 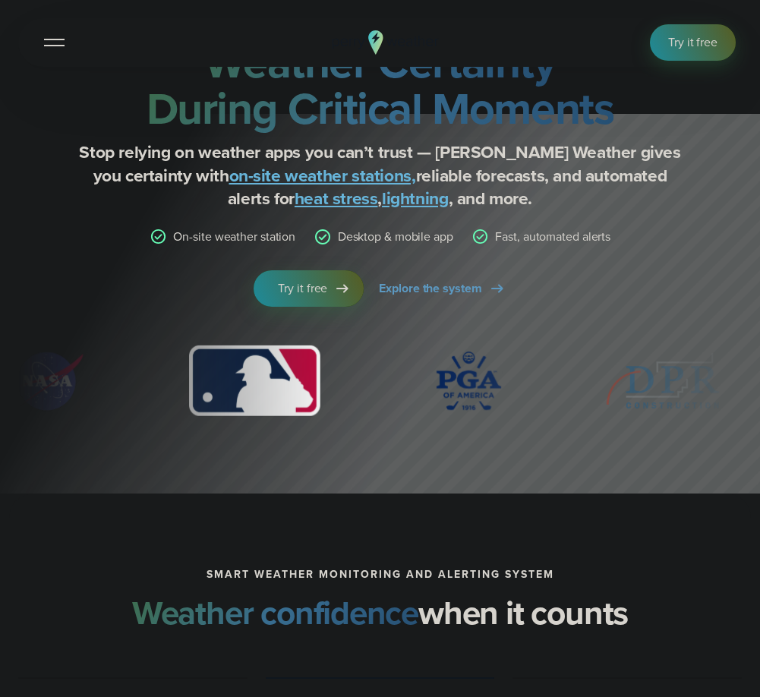 I want to click on div: slideshow, so click(x=379, y=385).